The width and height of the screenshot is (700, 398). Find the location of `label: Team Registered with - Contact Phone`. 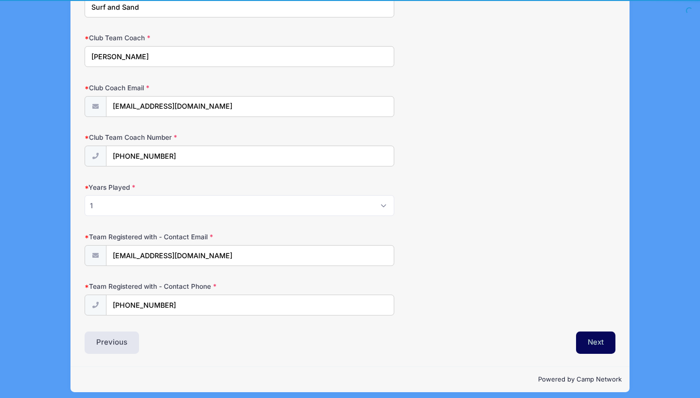

label: Team Registered with - Contact Phone is located at coordinates (173, 287).